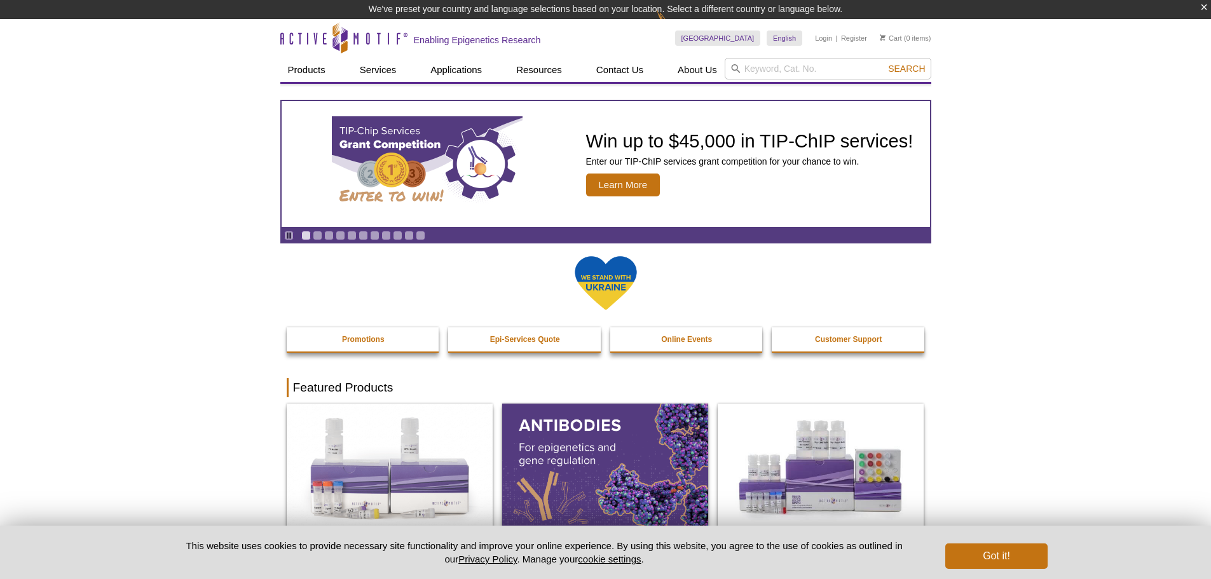  Describe the element at coordinates (409, 235) in the screenshot. I see `a: Go to slide 10` at that location.